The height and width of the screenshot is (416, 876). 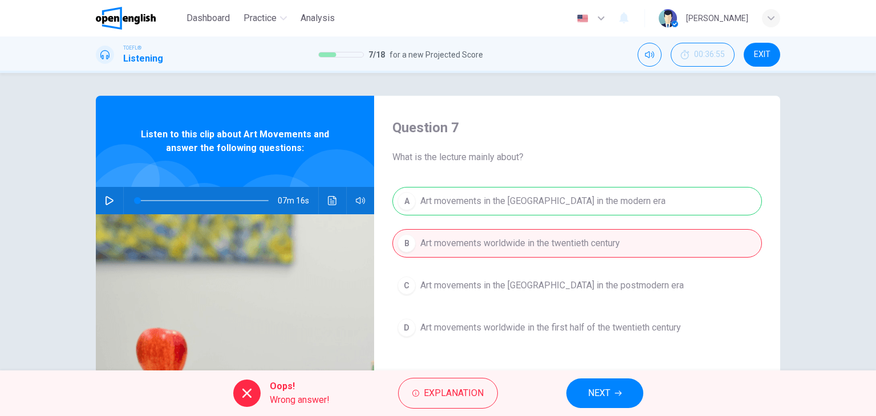 I want to click on button: Practice, so click(x=265, y=18).